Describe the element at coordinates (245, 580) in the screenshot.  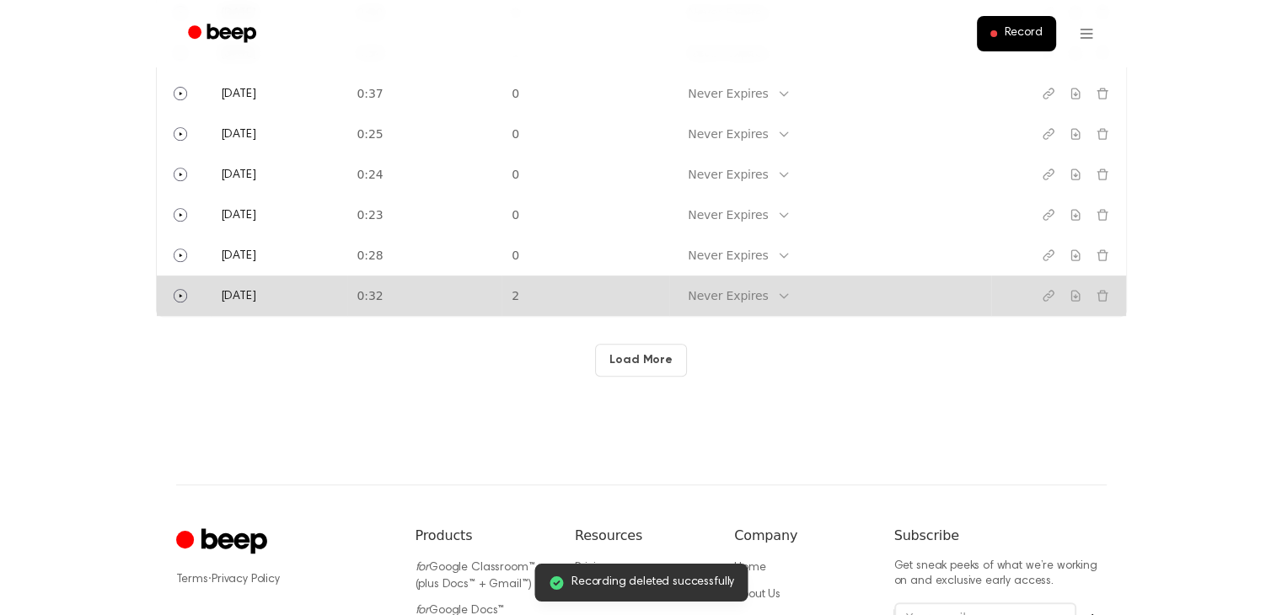
I see `a: Privacy Policy` at that location.